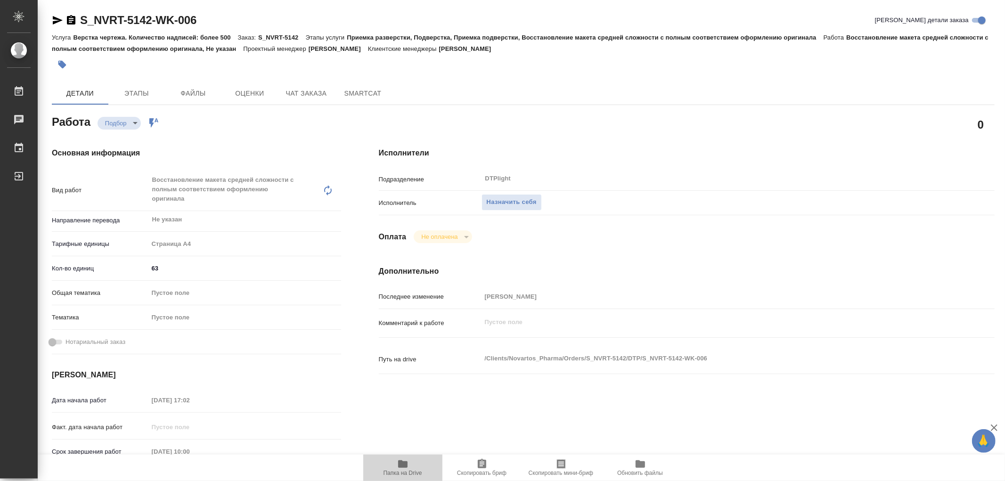  I want to click on button: Обновить файлы, so click(640, 468).